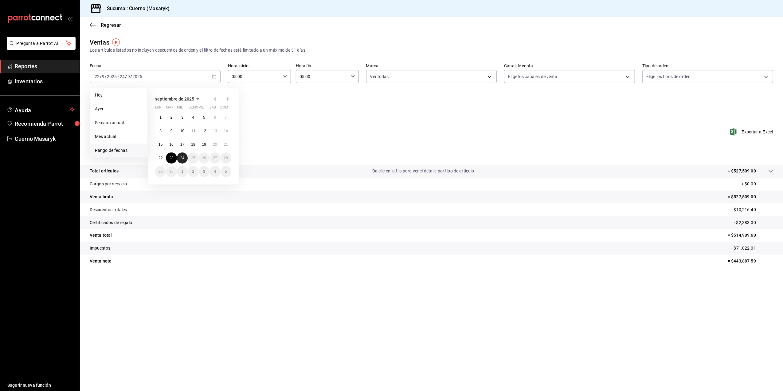  What do you see at coordinates (182, 131) in the screenshot?
I see `abbr: 10 de septiembre de 2025` at bounding box center [182, 131].